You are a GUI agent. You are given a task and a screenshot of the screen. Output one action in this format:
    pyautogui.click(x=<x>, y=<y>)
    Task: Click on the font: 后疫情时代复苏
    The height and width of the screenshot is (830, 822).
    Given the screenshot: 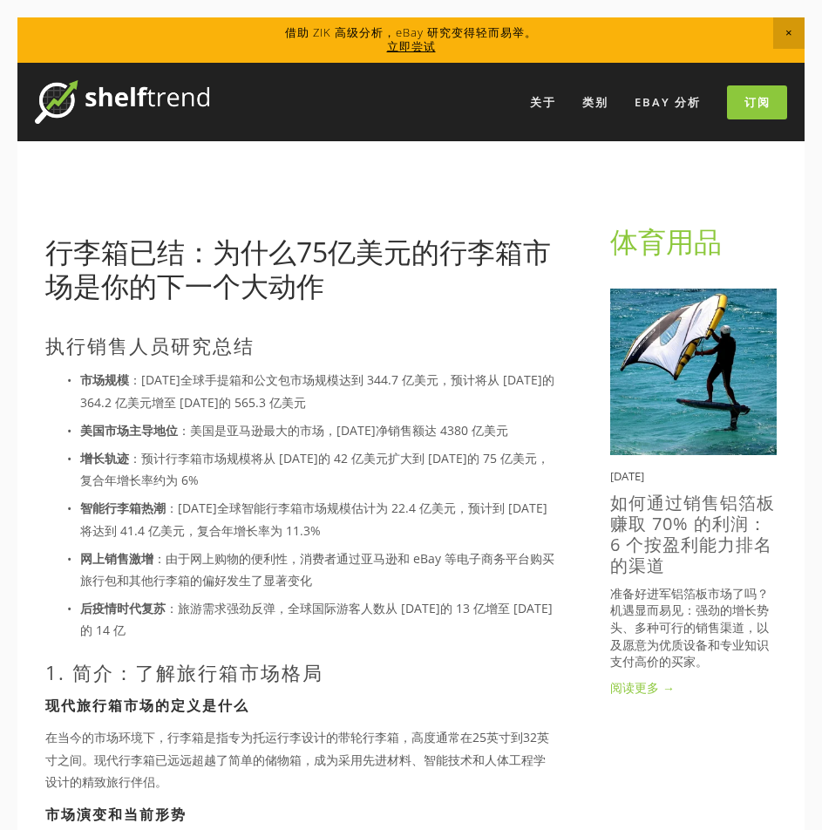 What is the action you would take?
    pyautogui.click(x=123, y=608)
    